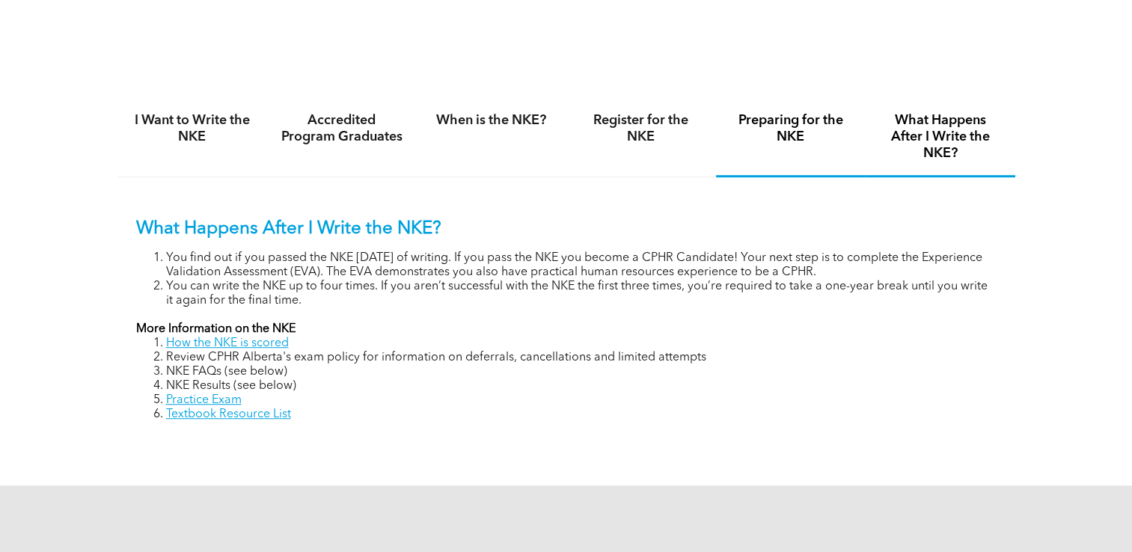 The image size is (1132, 552). Describe the element at coordinates (566, 229) in the screenshot. I see `p: What Happens After I Write the NKE?` at that location.